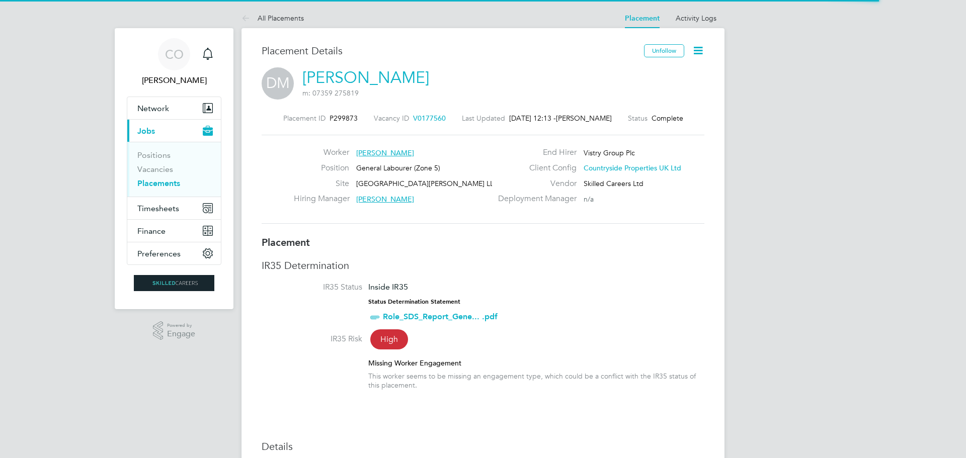  I want to click on button: Preferences, so click(174, 254).